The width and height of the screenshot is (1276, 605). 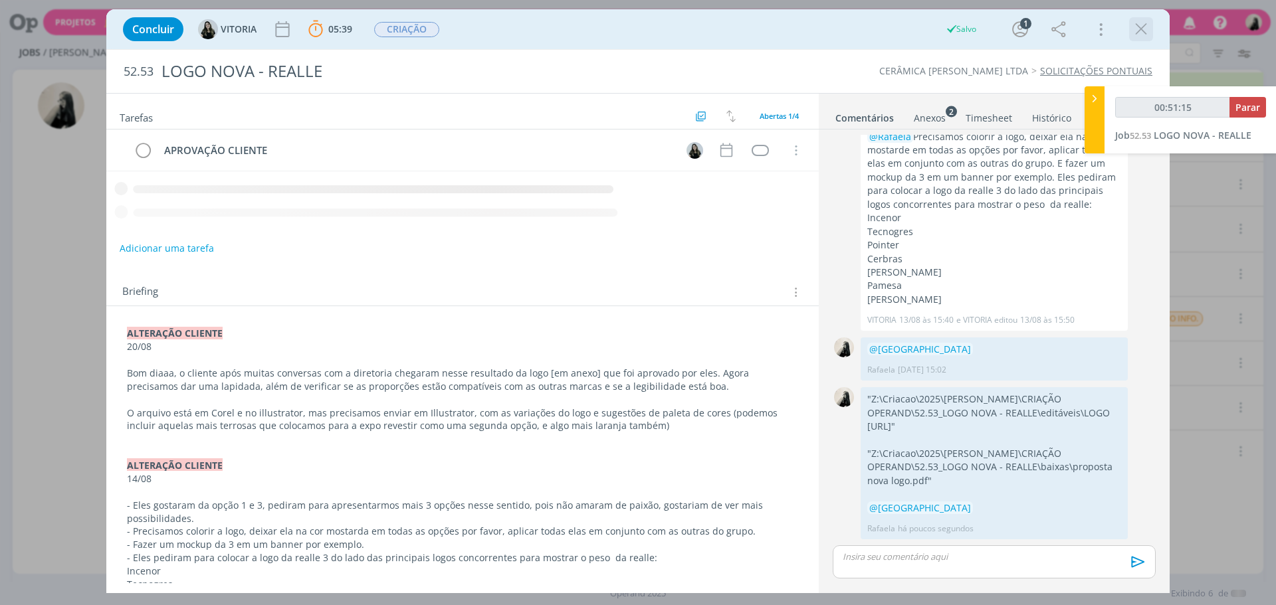 I want to click on span: 05:39, so click(x=340, y=29).